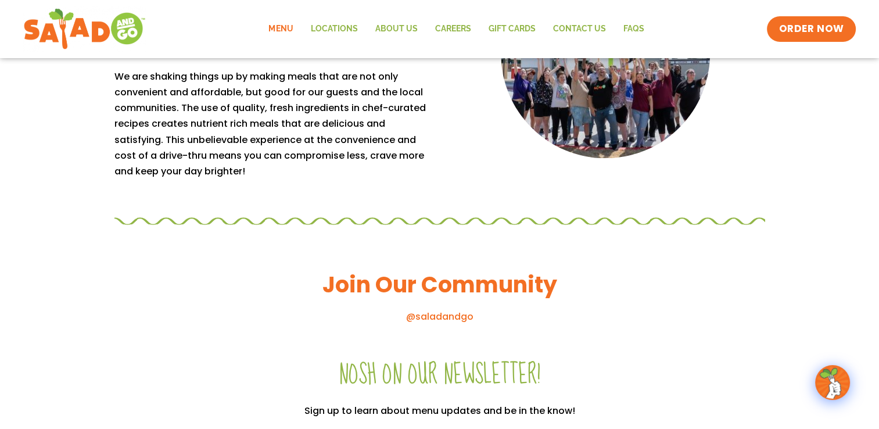  Describe the element at coordinates (274, 124) in the screenshot. I see `div: Page 2` at that location.